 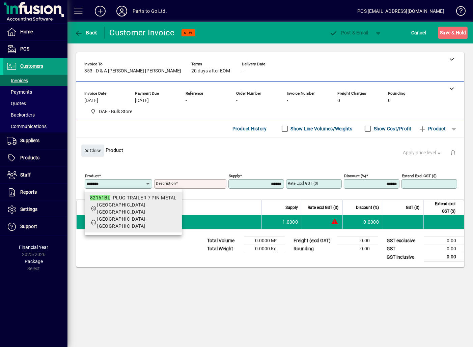 What do you see at coordinates (35, 81) in the screenshot?
I see `a: Invoices` at bounding box center [35, 81].